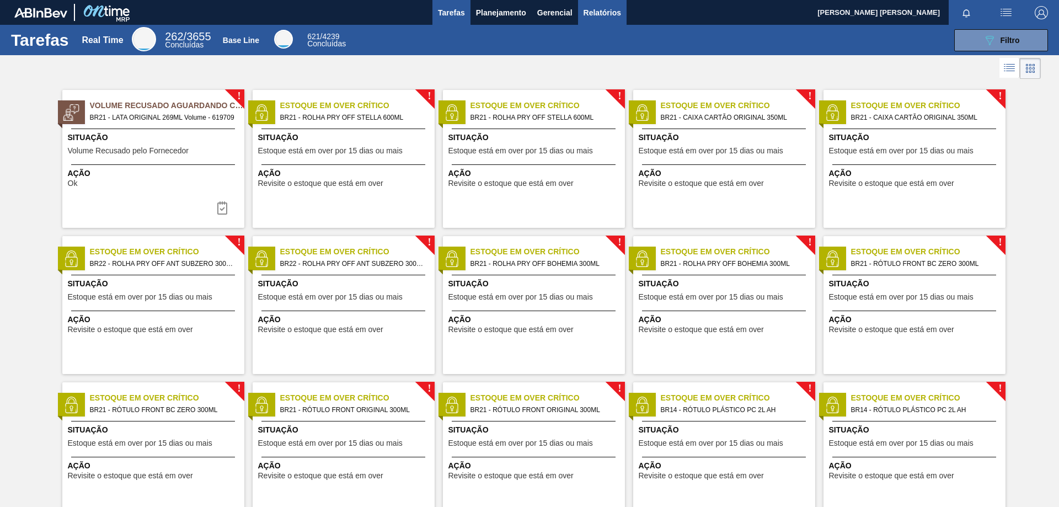 The width and height of the screenshot is (1059, 507). I want to click on img: TNhmsLtSVTkK8tSr43FrP2fwEKptu5GPRR3wAAAABJRU5ErkJggg==, so click(41, 13).